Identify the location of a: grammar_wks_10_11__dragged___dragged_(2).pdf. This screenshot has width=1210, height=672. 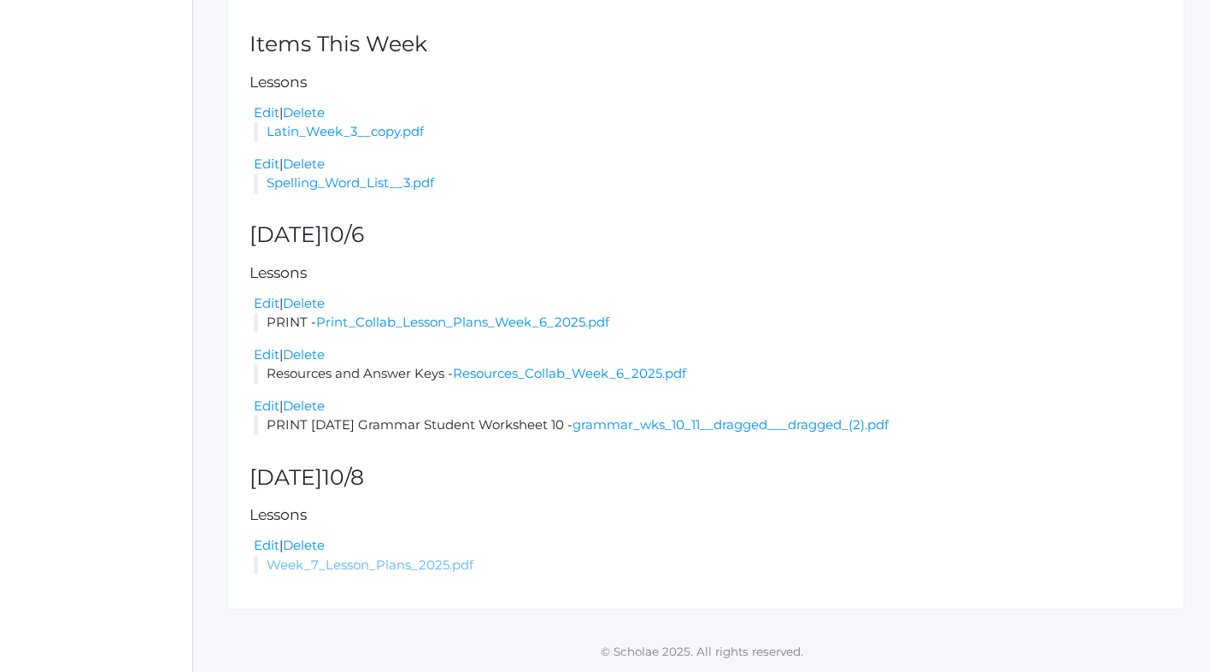
(731, 424).